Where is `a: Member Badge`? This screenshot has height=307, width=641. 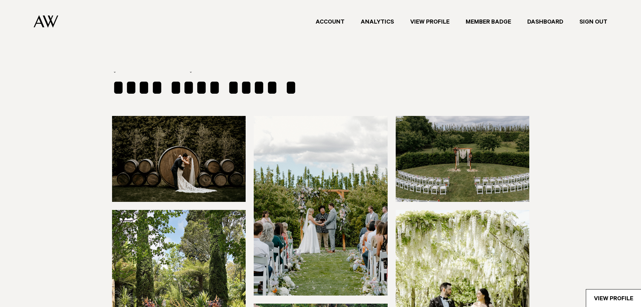
a: Member Badge is located at coordinates (488, 22).